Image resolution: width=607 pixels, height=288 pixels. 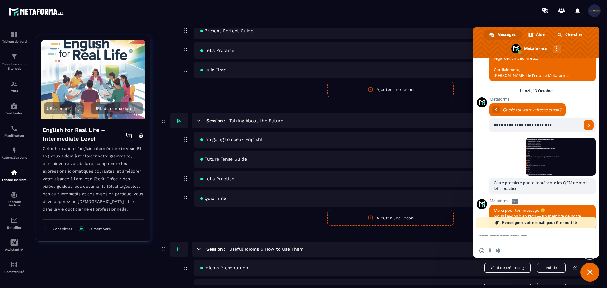 What do you see at coordinates (557, 49) in the screenshot?
I see `div: Autres canaux` at bounding box center [557, 49].